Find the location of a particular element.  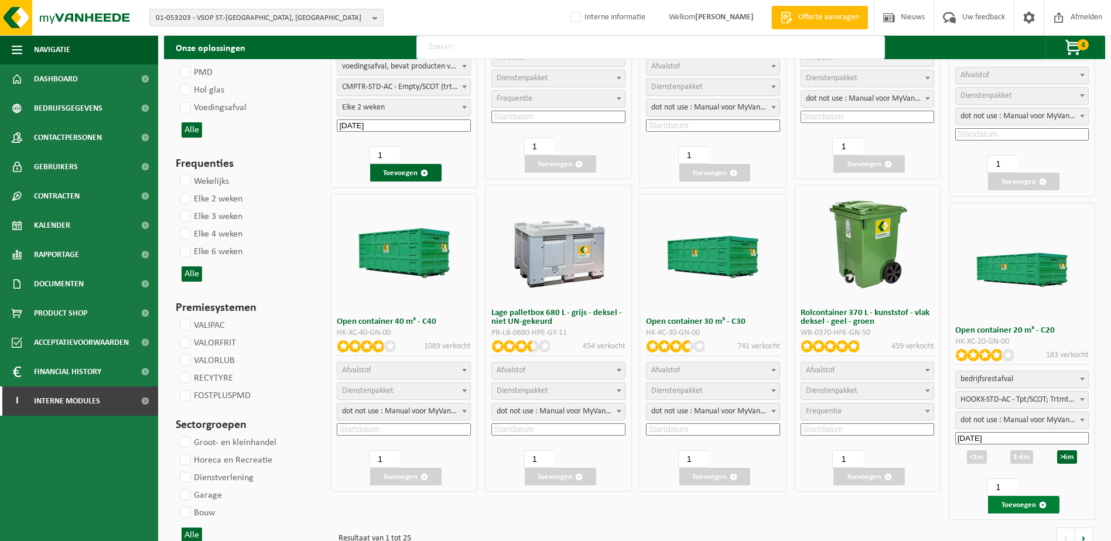

span: Frequentie is located at coordinates (514, 98).